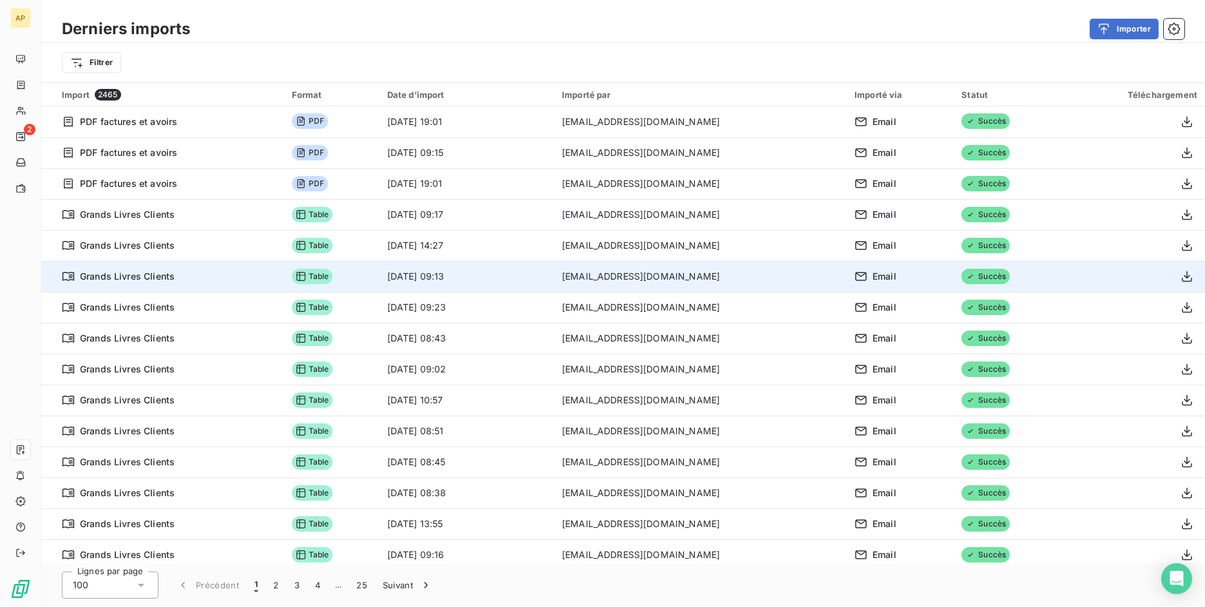  Describe the element at coordinates (207, 585) in the screenshot. I see `button: Précédent` at that location.